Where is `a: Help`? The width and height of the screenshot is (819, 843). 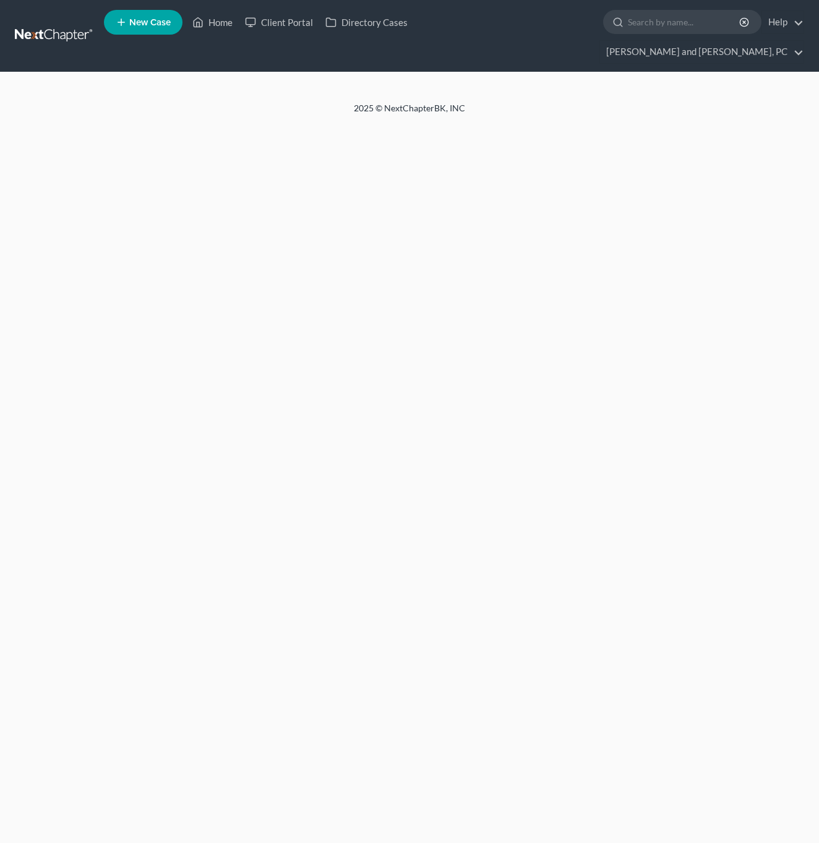 a: Help is located at coordinates (783, 22).